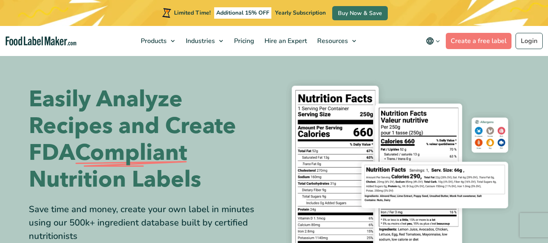 Image resolution: width=548 pixels, height=243 pixels. What do you see at coordinates (478, 41) in the screenshot?
I see `a: Create a free label` at bounding box center [478, 41].